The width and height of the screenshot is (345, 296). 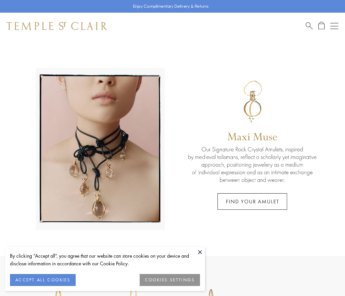 I want to click on img: Temple St. Clair, so click(x=57, y=26).